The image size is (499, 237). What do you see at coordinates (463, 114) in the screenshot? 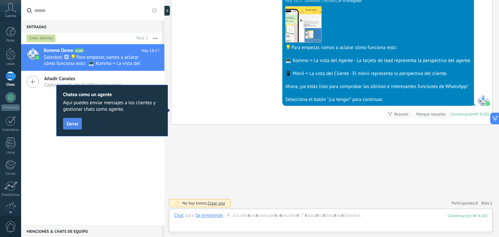
I see `div: Conversación` at bounding box center [463, 114].